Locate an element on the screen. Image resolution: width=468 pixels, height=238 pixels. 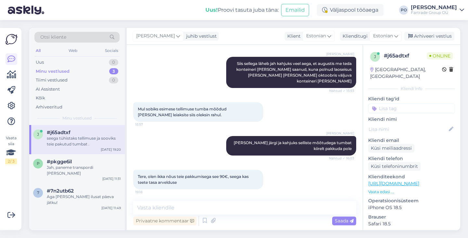
p: Kliendi tag'id is located at coordinates (412, 99).